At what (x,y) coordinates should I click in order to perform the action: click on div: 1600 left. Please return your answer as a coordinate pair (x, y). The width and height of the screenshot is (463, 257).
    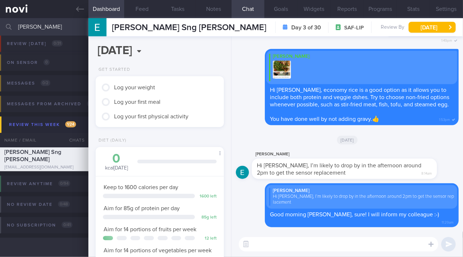
    Looking at the image, I should click on (208, 196).